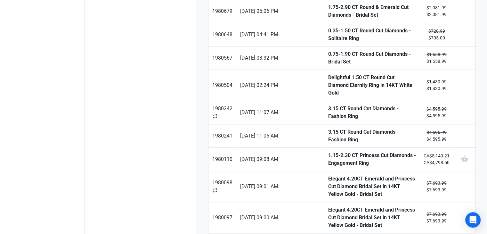 Image resolution: width=487 pixels, height=234 pixels. Describe the element at coordinates (436, 82) in the screenshot. I see `s: $1,430.99` at that location.